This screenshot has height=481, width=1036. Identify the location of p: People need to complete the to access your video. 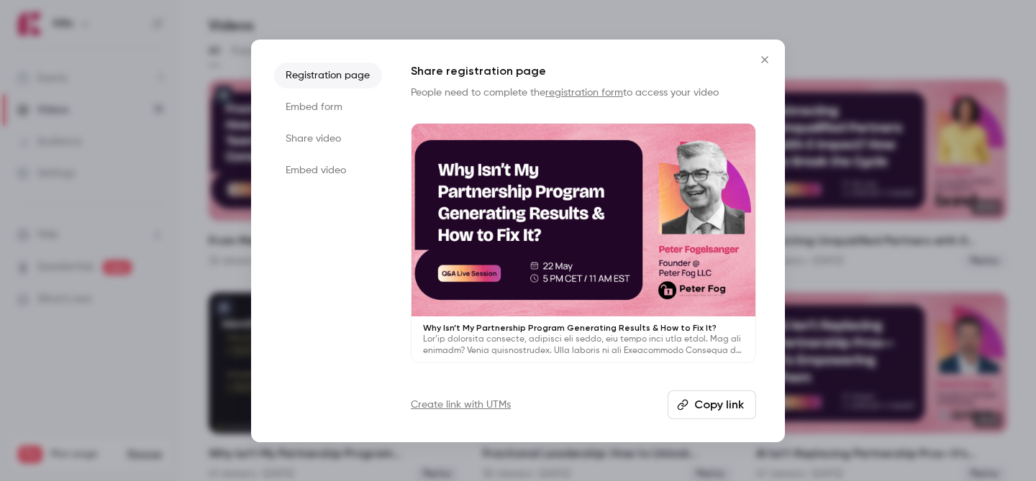
(583, 93).